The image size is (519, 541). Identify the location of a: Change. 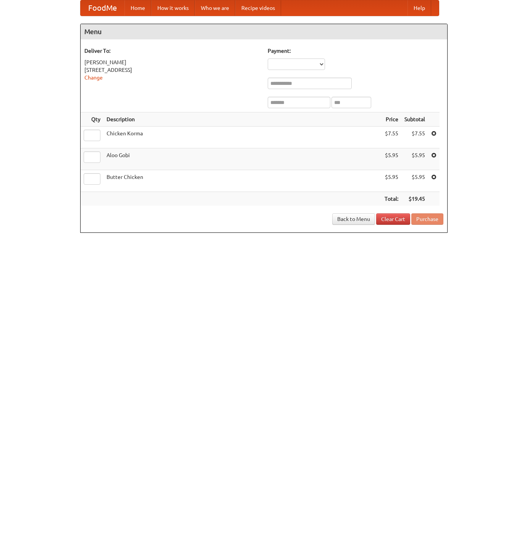
(94, 78).